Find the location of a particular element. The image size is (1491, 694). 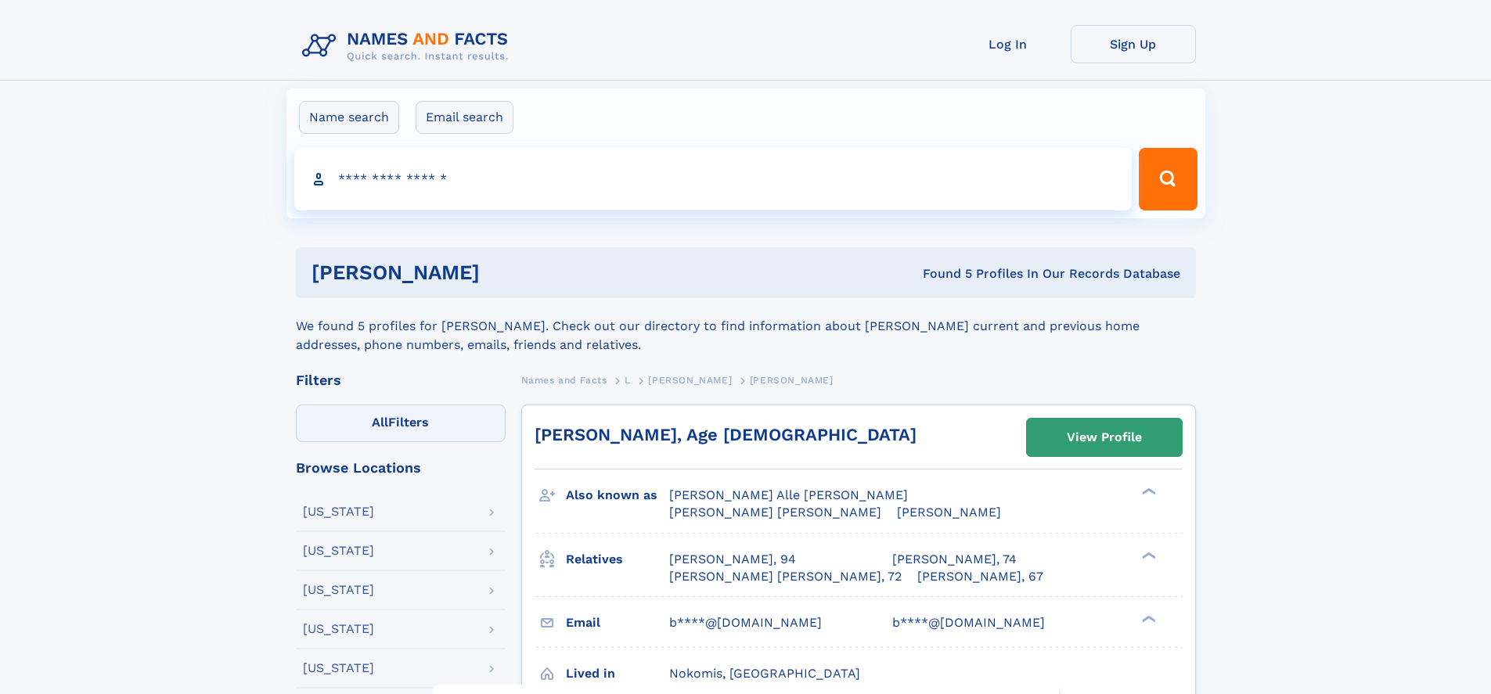

a: Names and Facts is located at coordinates (564, 380).